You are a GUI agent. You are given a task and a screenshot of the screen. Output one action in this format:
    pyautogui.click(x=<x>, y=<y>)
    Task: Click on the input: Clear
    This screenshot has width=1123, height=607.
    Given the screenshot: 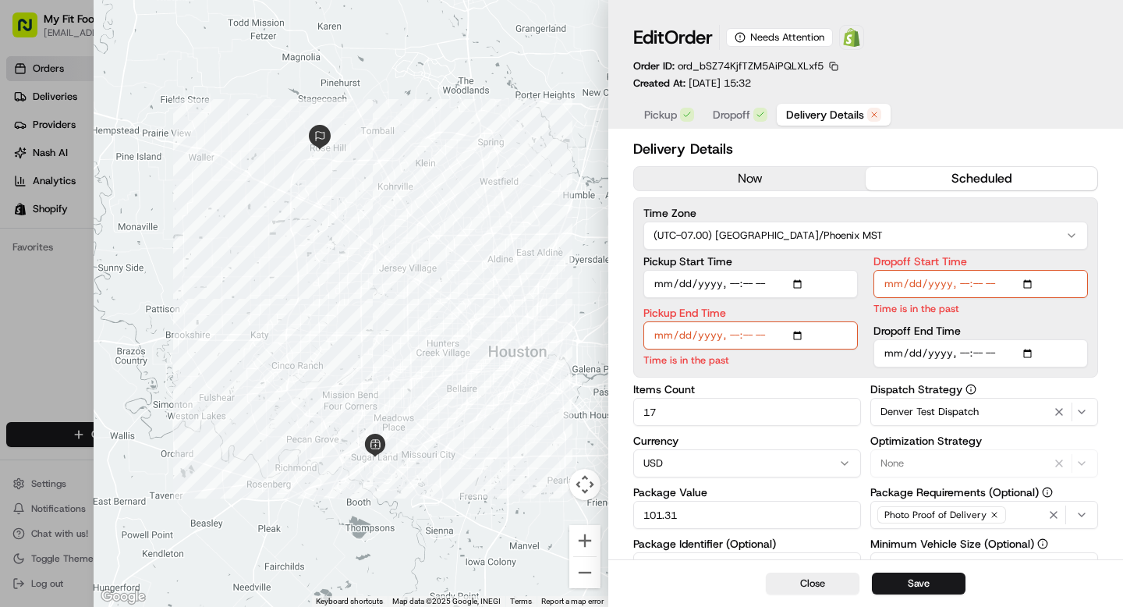 What is the action you would take?
    pyautogui.click(x=149, y=108)
    